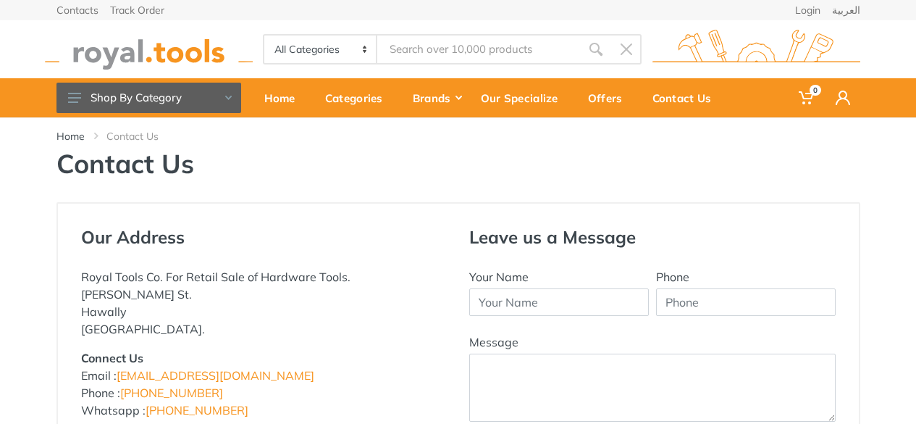  Describe the element at coordinates (264, 237) in the screenshot. I see `h4: Our Address` at that location.